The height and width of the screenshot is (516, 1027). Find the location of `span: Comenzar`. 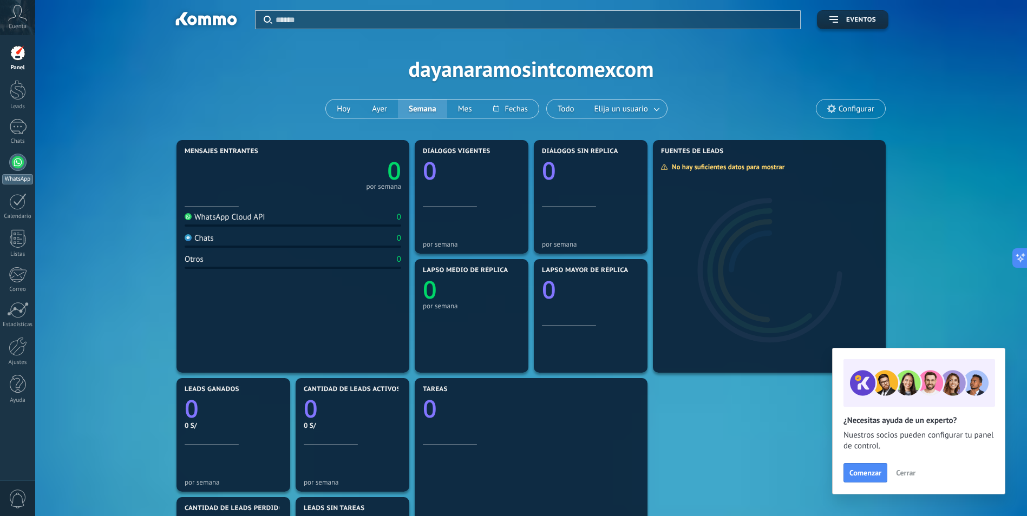

span: Comenzar is located at coordinates (865, 473).